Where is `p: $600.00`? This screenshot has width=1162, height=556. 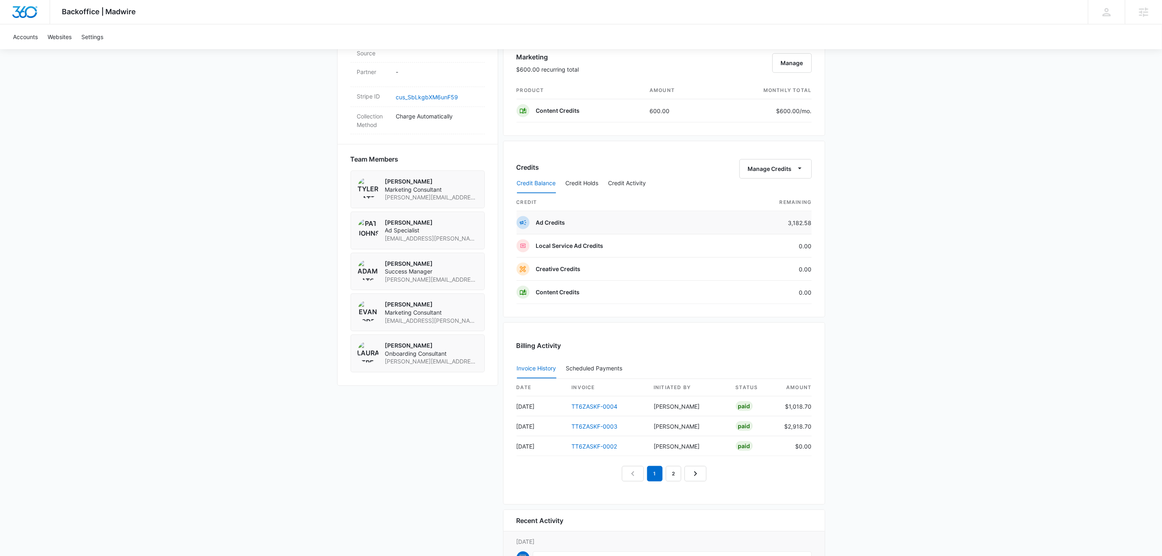 p: $600.00 is located at coordinates (793, 111).